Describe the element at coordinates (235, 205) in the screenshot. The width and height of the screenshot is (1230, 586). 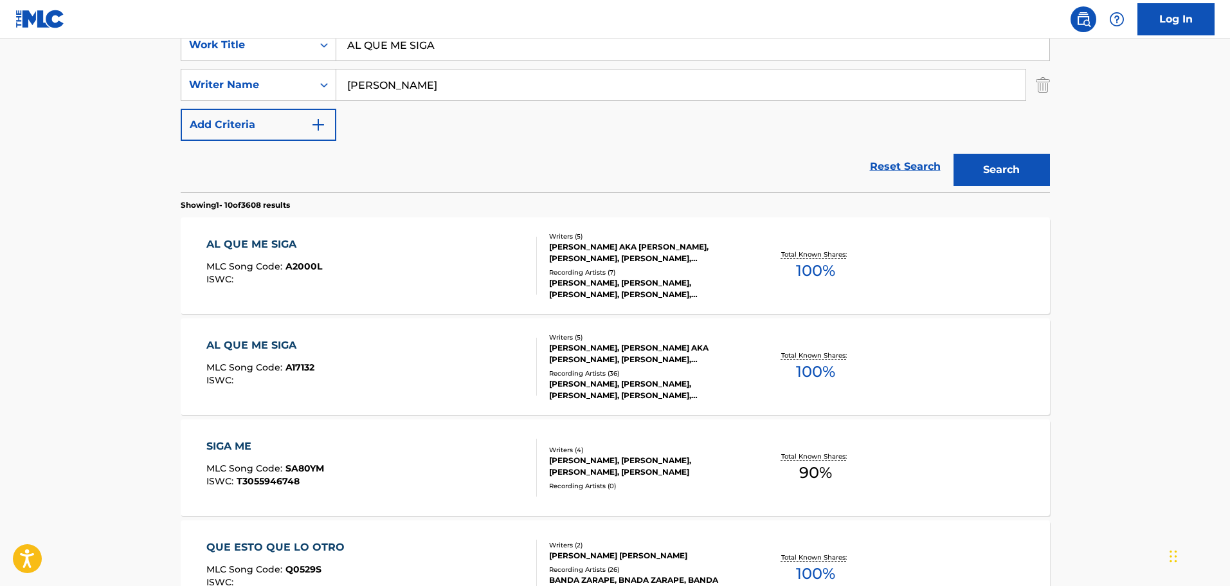
I see `p: Showing 1 - 10 of 3608 results` at that location.